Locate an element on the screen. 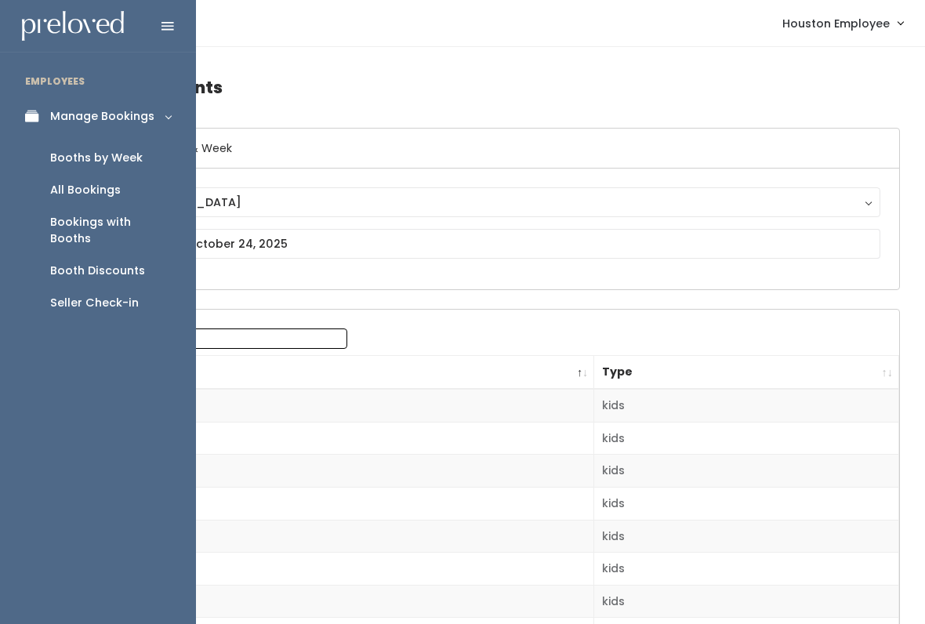 Image resolution: width=925 pixels, height=624 pixels. th: Type: activate to sort column ascending is located at coordinates (746, 372).